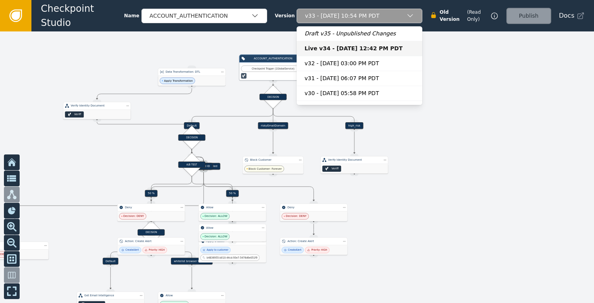 The height and width of the screenshot is (303, 594). Describe the element at coordinates (82, 16) in the screenshot. I see `span: Checkpoint Studio` at that location.